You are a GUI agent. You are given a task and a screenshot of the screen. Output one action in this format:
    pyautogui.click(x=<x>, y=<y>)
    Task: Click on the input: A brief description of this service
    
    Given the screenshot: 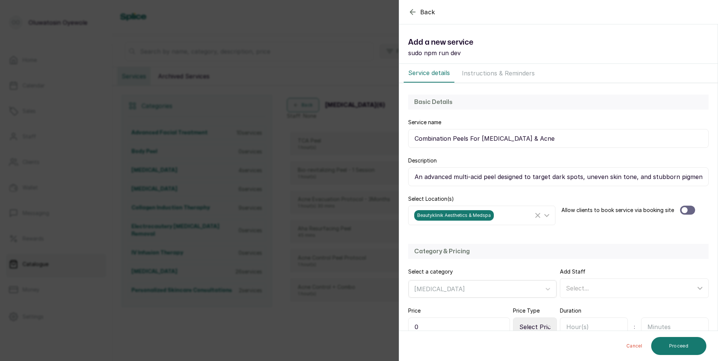 What is the action you would take?
    pyautogui.click(x=559, y=177)
    